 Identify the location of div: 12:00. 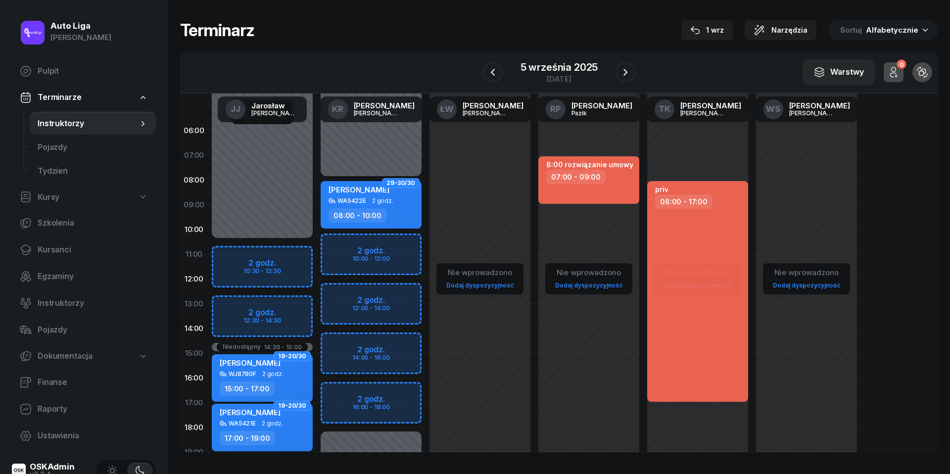
(194, 279).